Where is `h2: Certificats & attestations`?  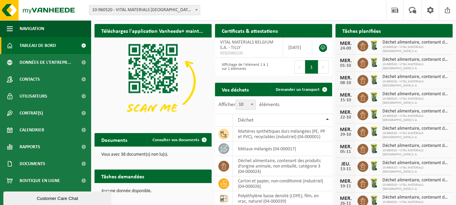
h2: Certificats & attestations is located at coordinates (250, 30).